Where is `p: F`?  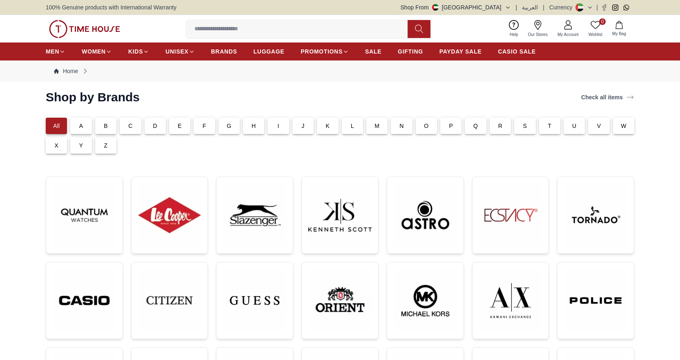 p: F is located at coordinates (204, 126).